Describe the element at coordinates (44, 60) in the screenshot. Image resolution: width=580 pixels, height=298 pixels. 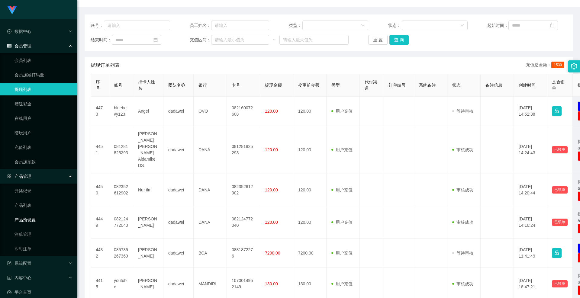
I see `a: 会员列表` at that location.